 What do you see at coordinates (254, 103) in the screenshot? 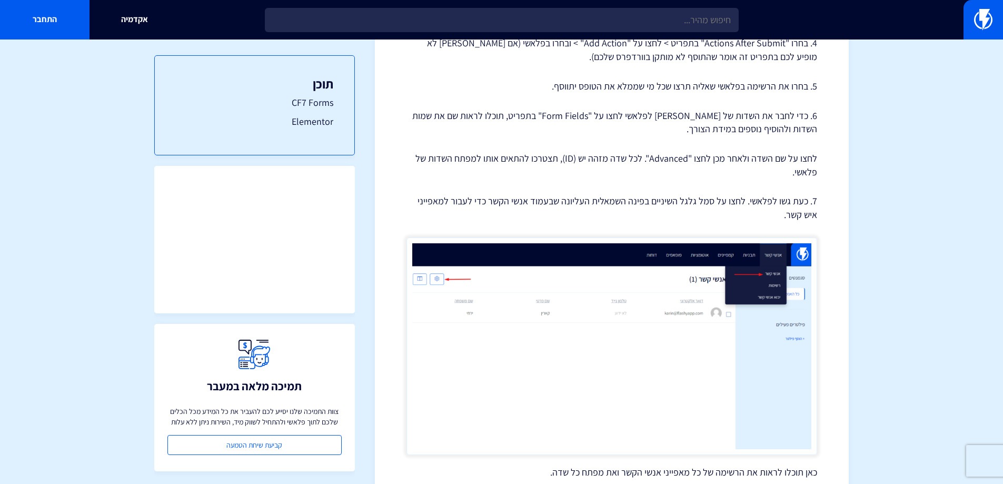
I see `a: CF7 Forms` at bounding box center [254, 103].